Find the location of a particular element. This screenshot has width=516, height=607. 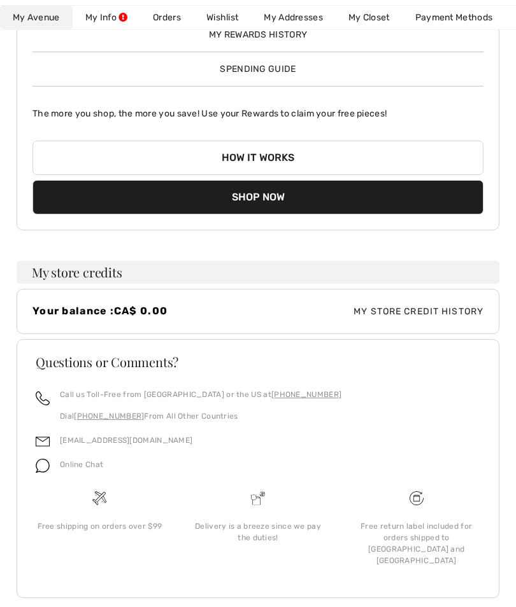

span: My Store Credit History is located at coordinates (370, 311).